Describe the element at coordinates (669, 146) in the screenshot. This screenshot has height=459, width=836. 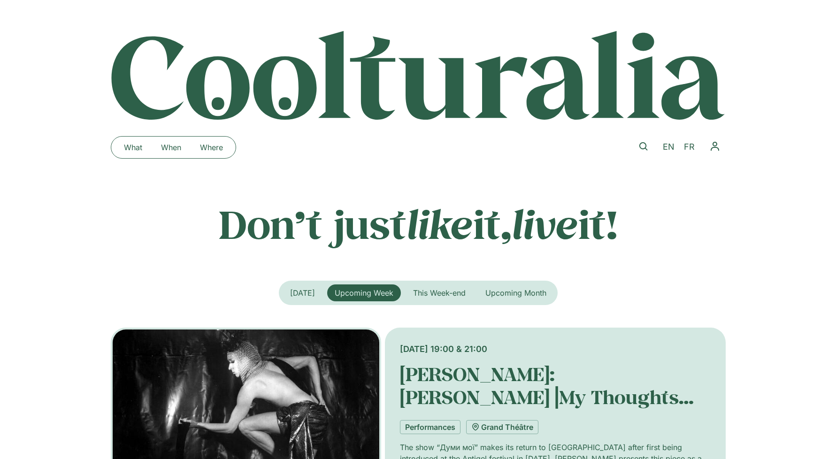
I see `span: EN` at that location.